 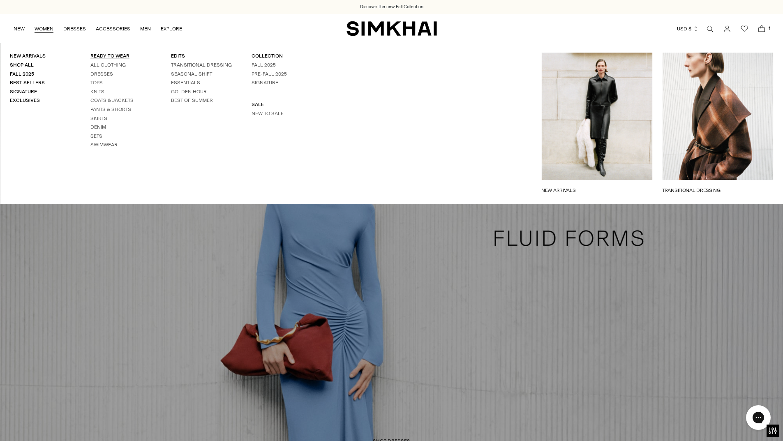 I want to click on a: Open cart modal, so click(x=762, y=29).